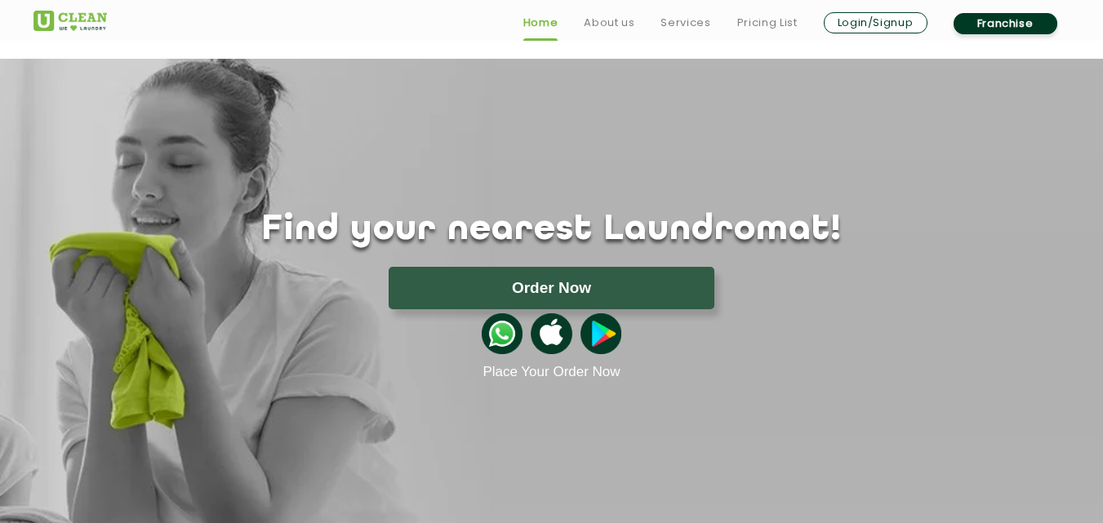  I want to click on img: apple-icon.png, so click(551, 334).